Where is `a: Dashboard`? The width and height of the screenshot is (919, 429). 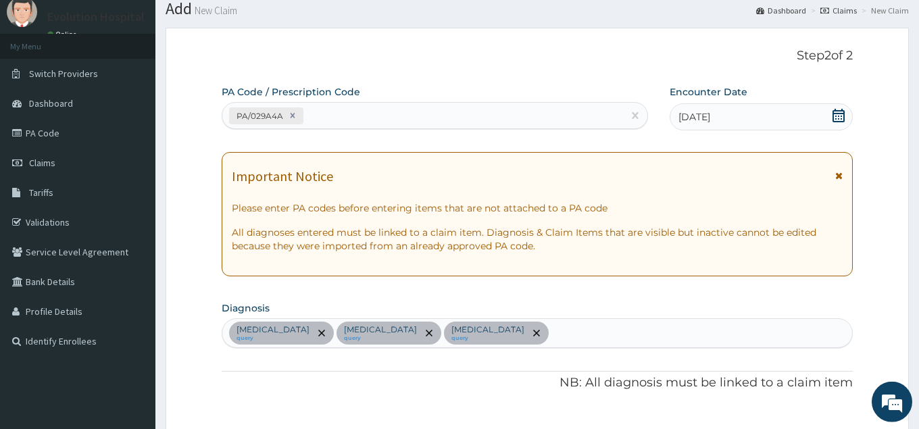 a: Dashboard is located at coordinates (781, 10).